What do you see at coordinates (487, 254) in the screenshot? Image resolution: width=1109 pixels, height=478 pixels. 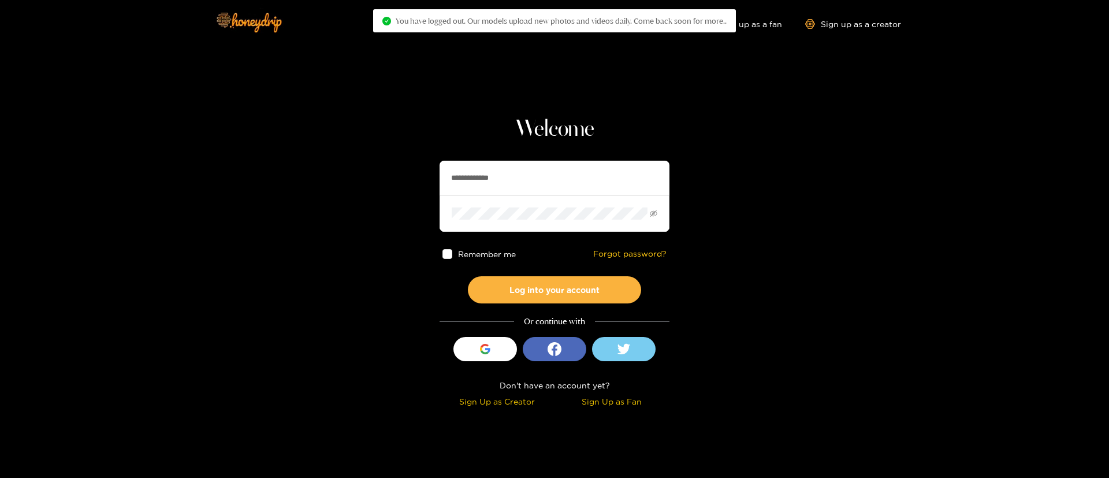 I see `span: Remember me` at bounding box center [487, 254].